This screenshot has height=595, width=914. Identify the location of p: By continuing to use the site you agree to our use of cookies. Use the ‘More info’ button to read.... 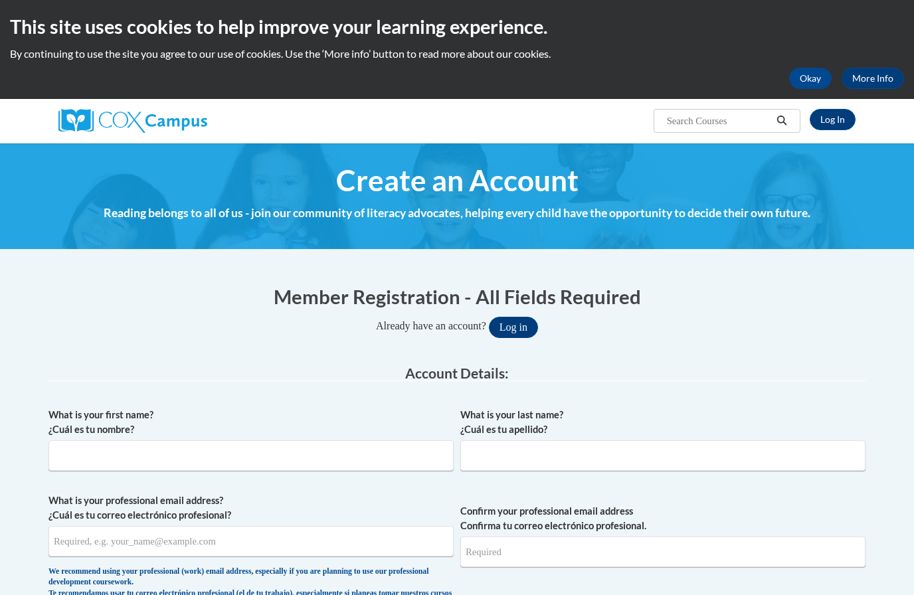
(457, 54).